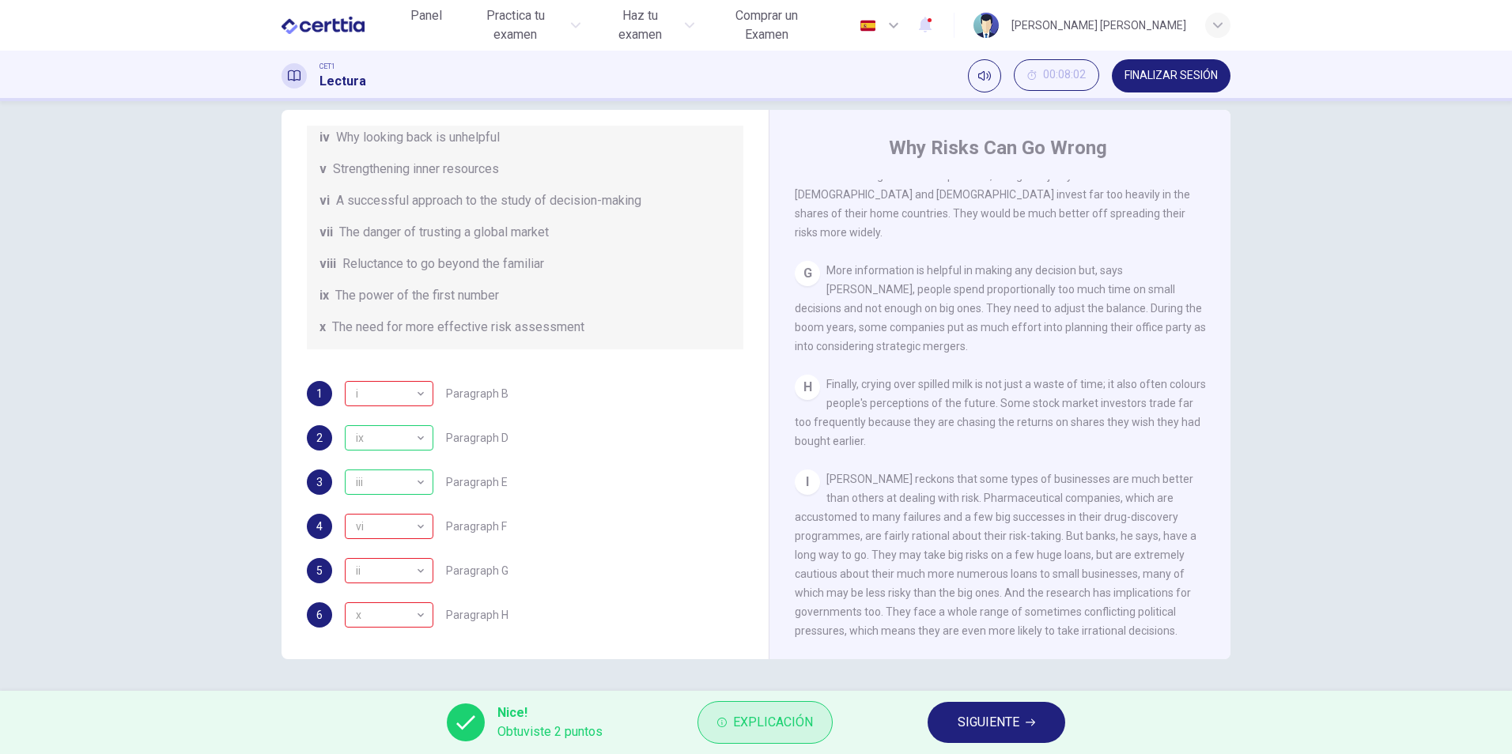 Image resolution: width=1512 pixels, height=754 pixels. Describe the element at coordinates (996, 723) in the screenshot. I see `button: SIGUIENTE` at that location.